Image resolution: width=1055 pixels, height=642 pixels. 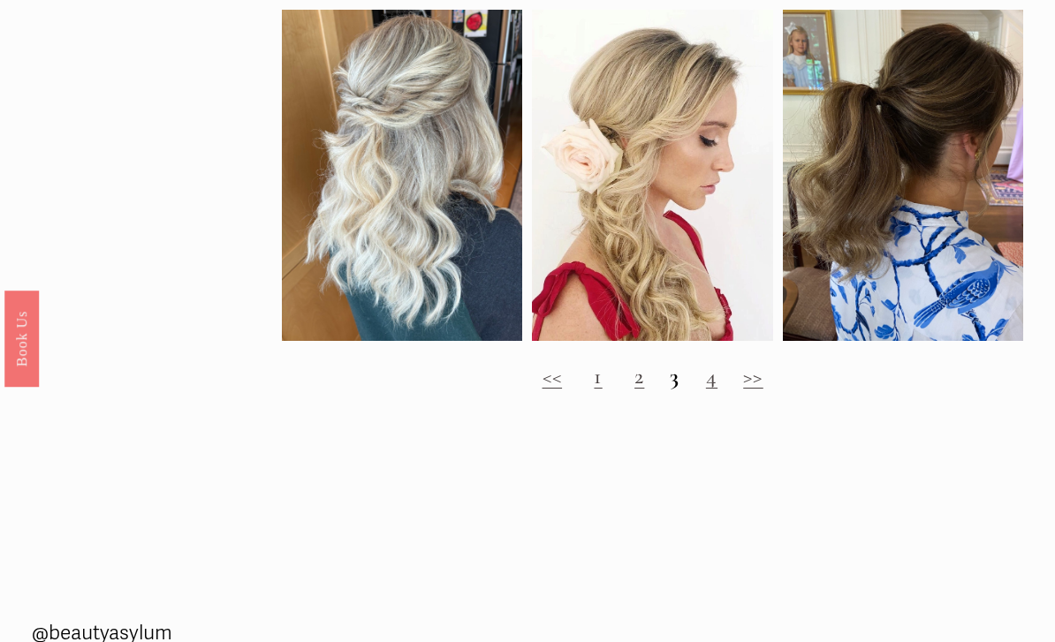 I want to click on a: 2, so click(x=639, y=376).